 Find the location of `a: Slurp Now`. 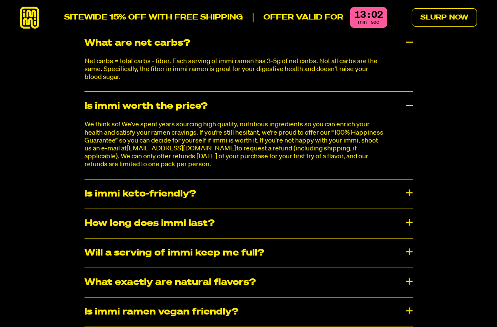

a: Slurp Now is located at coordinates (444, 17).